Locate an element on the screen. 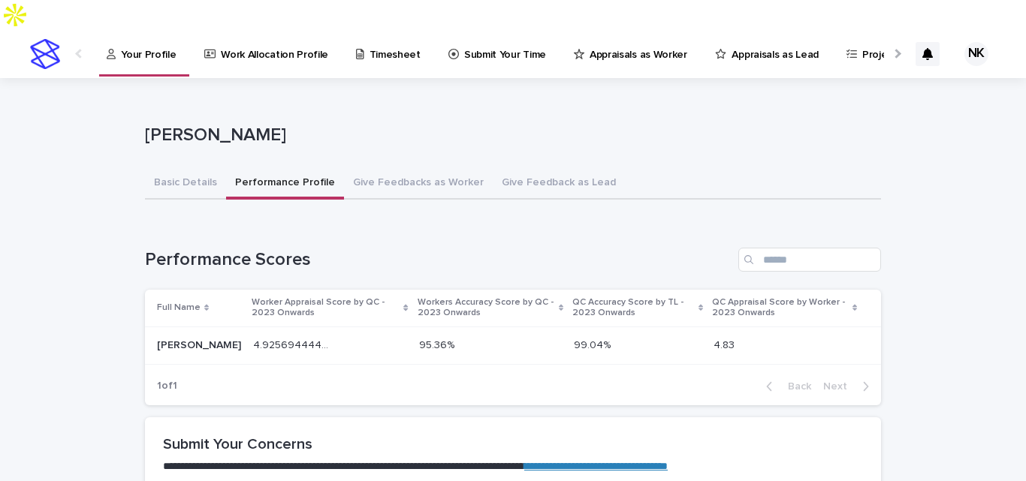 Image resolution: width=1026 pixels, height=481 pixels. a: Appraisals as Lead is located at coordinates (769, 53).